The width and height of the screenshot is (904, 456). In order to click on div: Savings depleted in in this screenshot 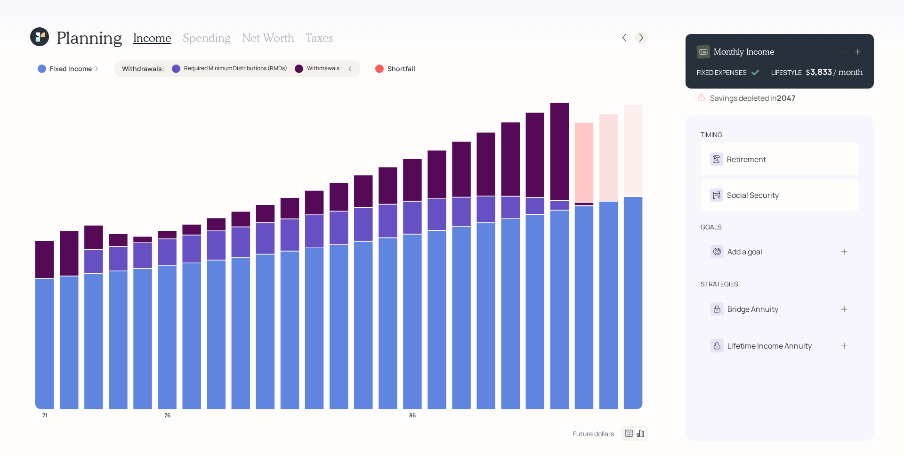, I will do `click(753, 98)`.